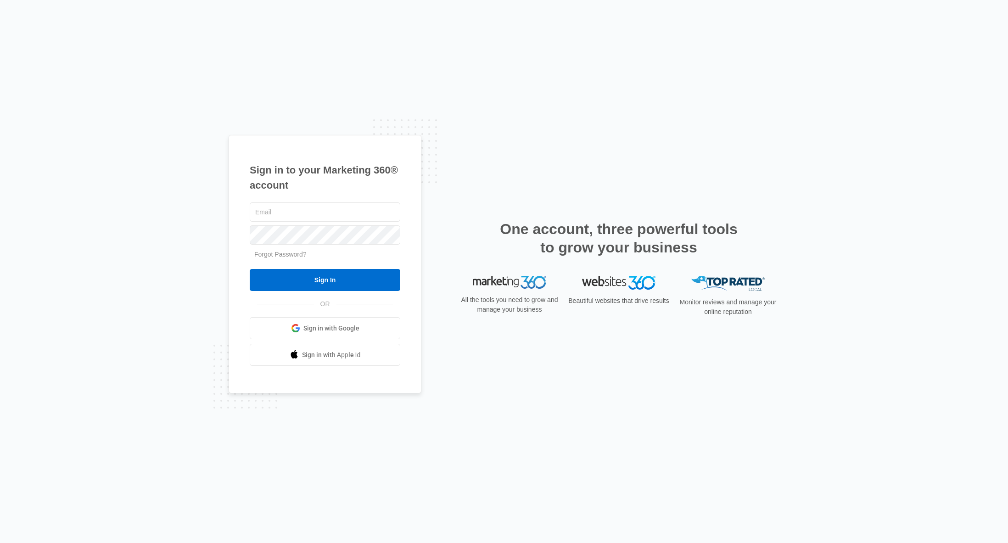  I want to click on a: Forgot Password?, so click(280, 254).